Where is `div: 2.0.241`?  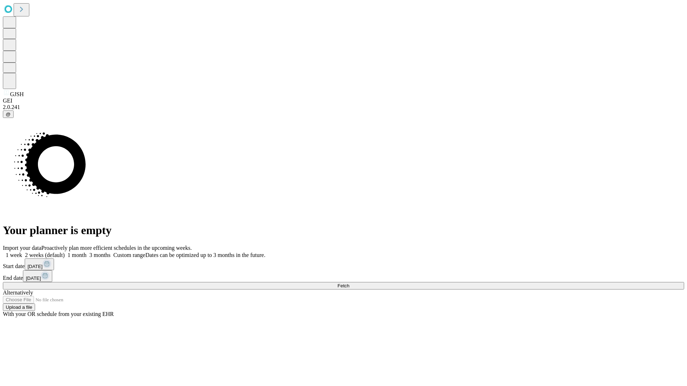 div: 2.0.241 is located at coordinates (343, 107).